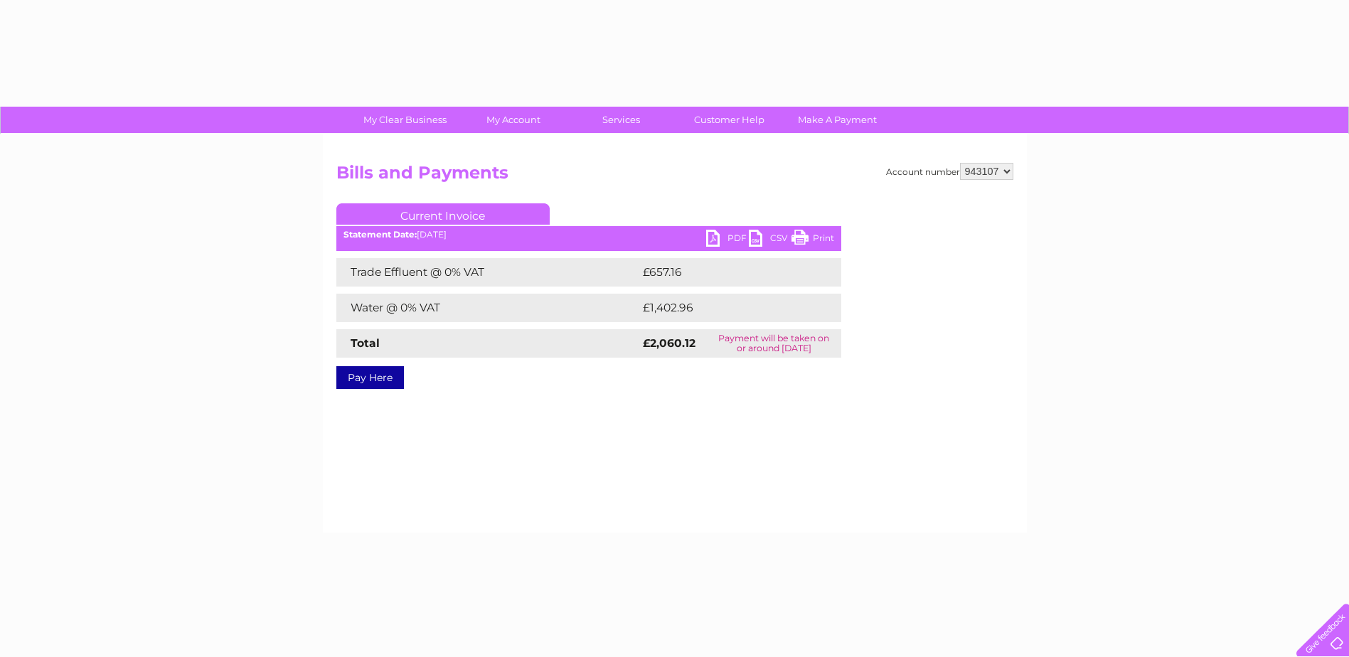  What do you see at coordinates (675, 176) in the screenshot?
I see `h2: Bills and Payments` at bounding box center [675, 176].